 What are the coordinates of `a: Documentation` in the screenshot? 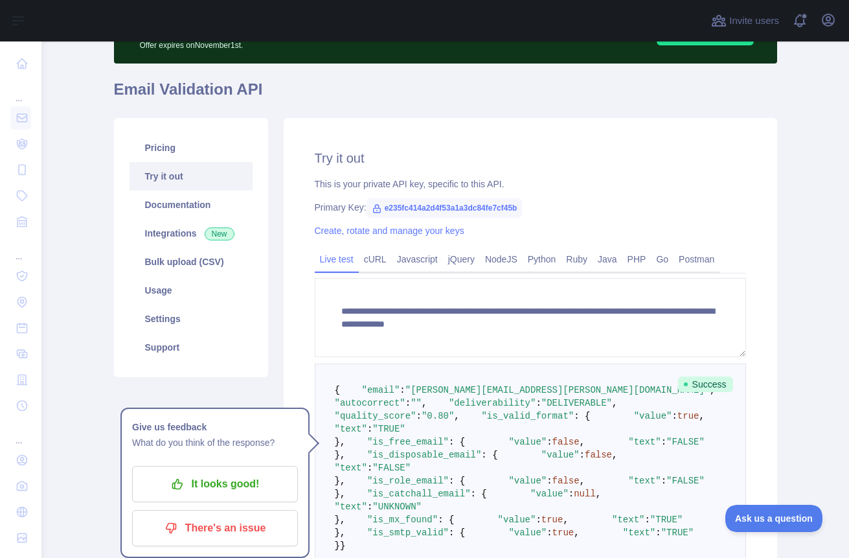 It's located at (191, 205).